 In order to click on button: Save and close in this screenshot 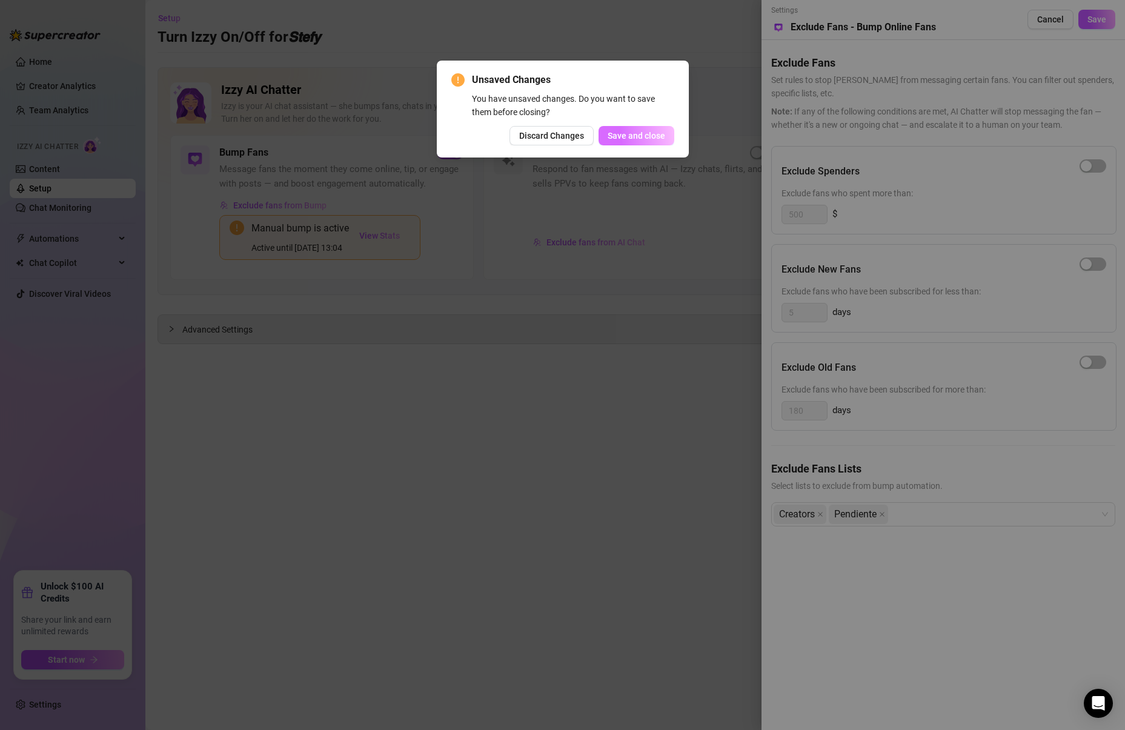, I will do `click(636, 136)`.